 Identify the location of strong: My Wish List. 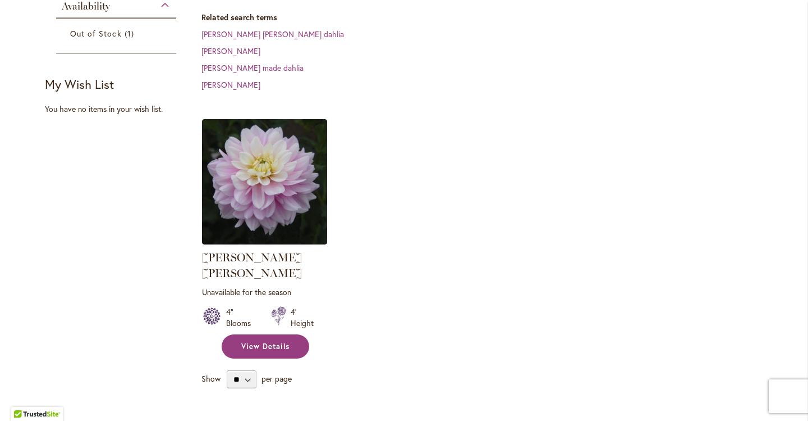
(79, 84).